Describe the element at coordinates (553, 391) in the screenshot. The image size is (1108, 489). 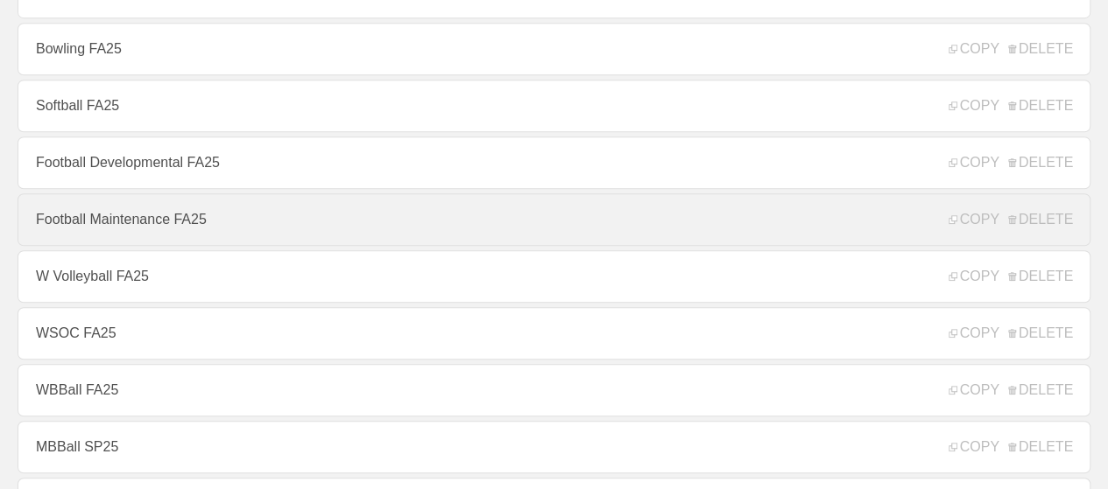
I see `a: WBBall FA25` at that location.